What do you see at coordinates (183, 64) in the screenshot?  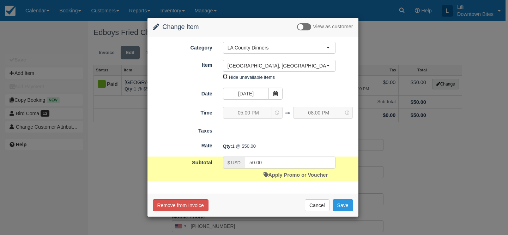 I see `label: Item` at bounding box center [183, 64].